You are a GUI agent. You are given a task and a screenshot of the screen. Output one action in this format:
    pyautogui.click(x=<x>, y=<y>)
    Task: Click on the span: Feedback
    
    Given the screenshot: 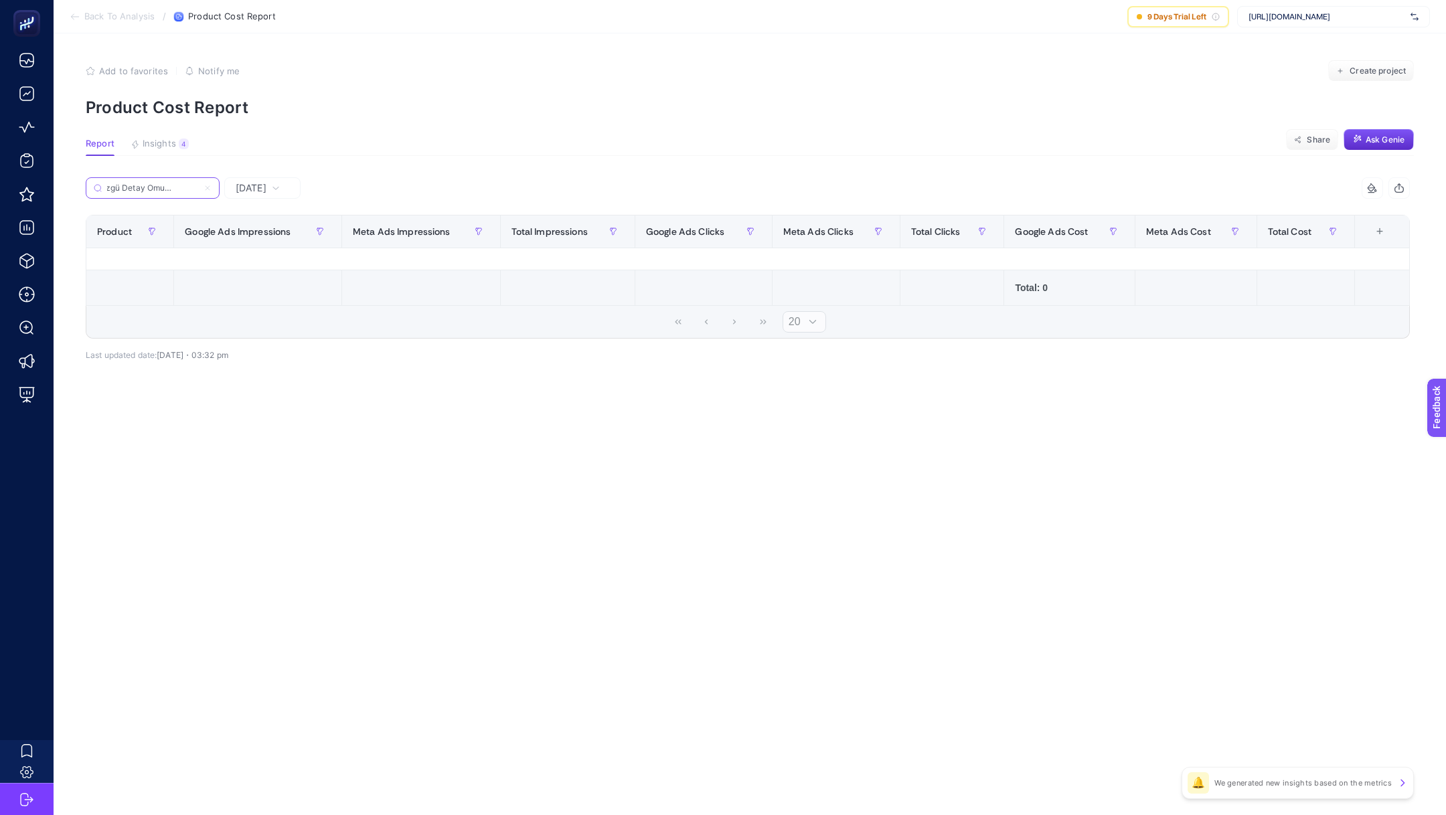 What is the action you would take?
    pyautogui.click(x=29, y=9)
    